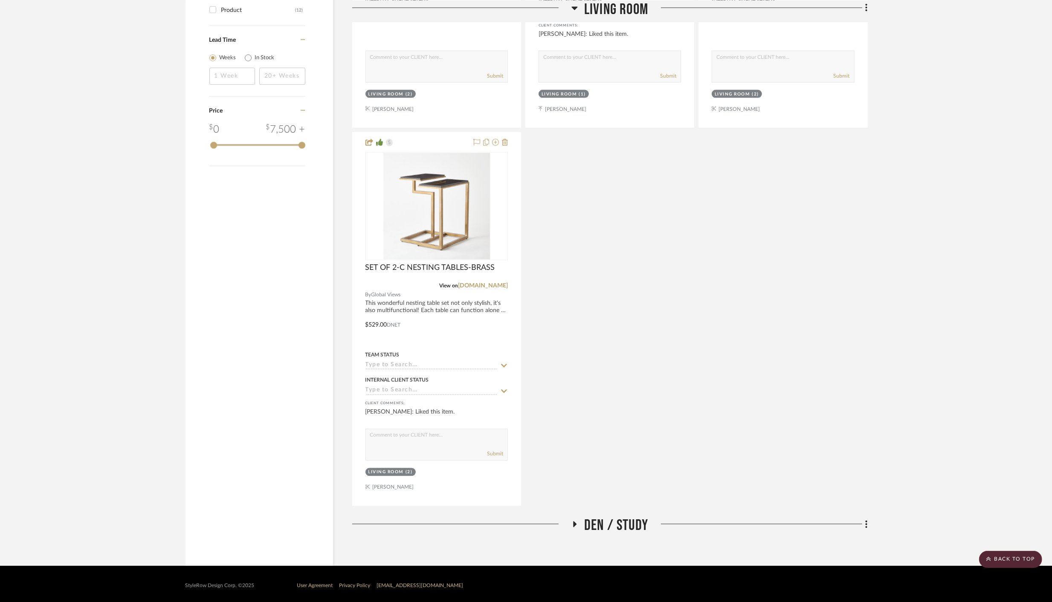 This screenshot has width=1052, height=602. What do you see at coordinates (282, 76) in the screenshot?
I see `input: 20+ Weeks` at bounding box center [282, 76].